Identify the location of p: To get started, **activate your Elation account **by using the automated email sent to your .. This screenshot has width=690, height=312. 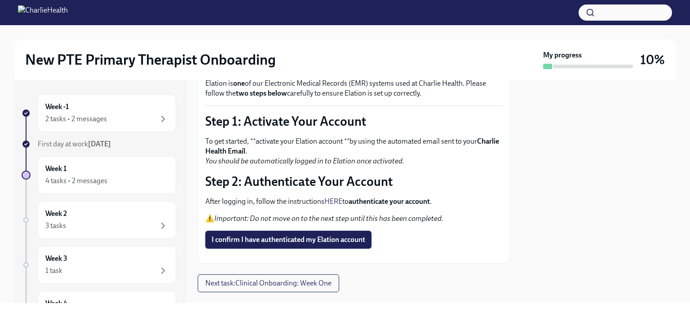
(354, 151).